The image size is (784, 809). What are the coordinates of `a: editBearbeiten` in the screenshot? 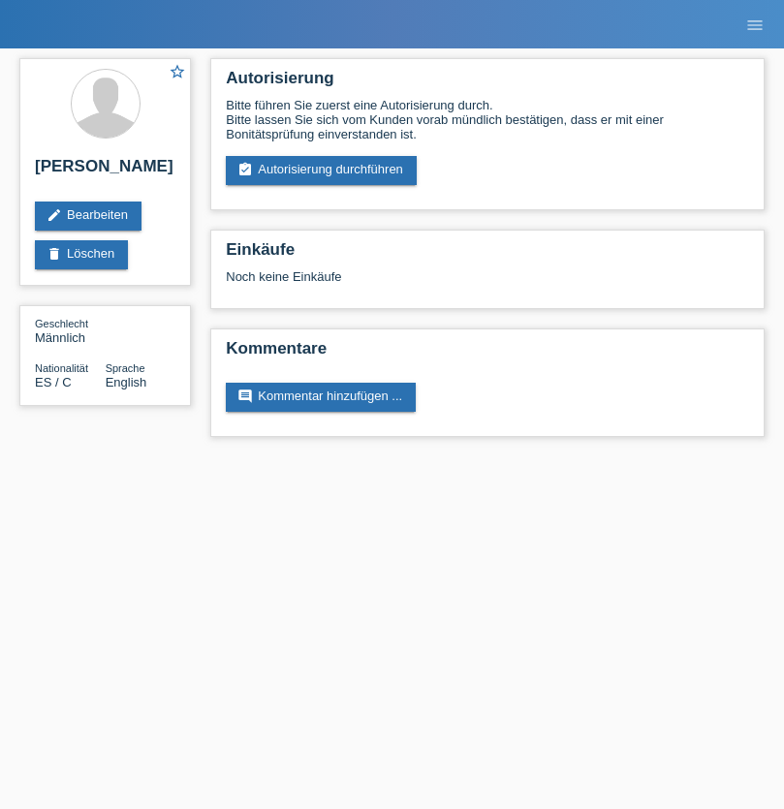 It's located at (88, 216).